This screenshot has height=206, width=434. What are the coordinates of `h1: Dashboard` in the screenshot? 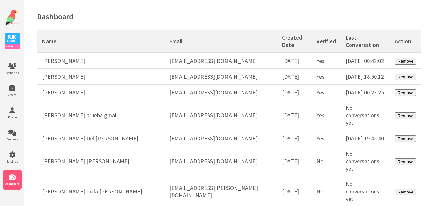 It's located at (229, 16).